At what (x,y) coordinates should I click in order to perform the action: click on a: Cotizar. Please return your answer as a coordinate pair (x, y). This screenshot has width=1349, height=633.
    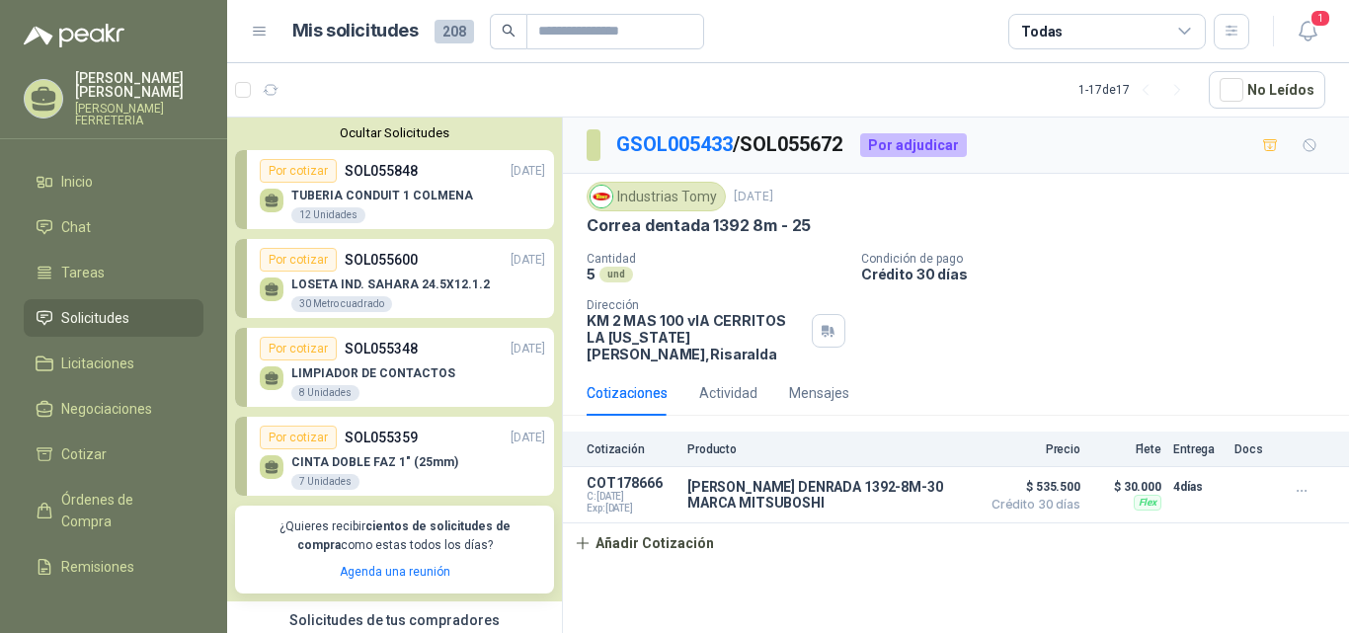
    Looking at the image, I should click on (114, 454).